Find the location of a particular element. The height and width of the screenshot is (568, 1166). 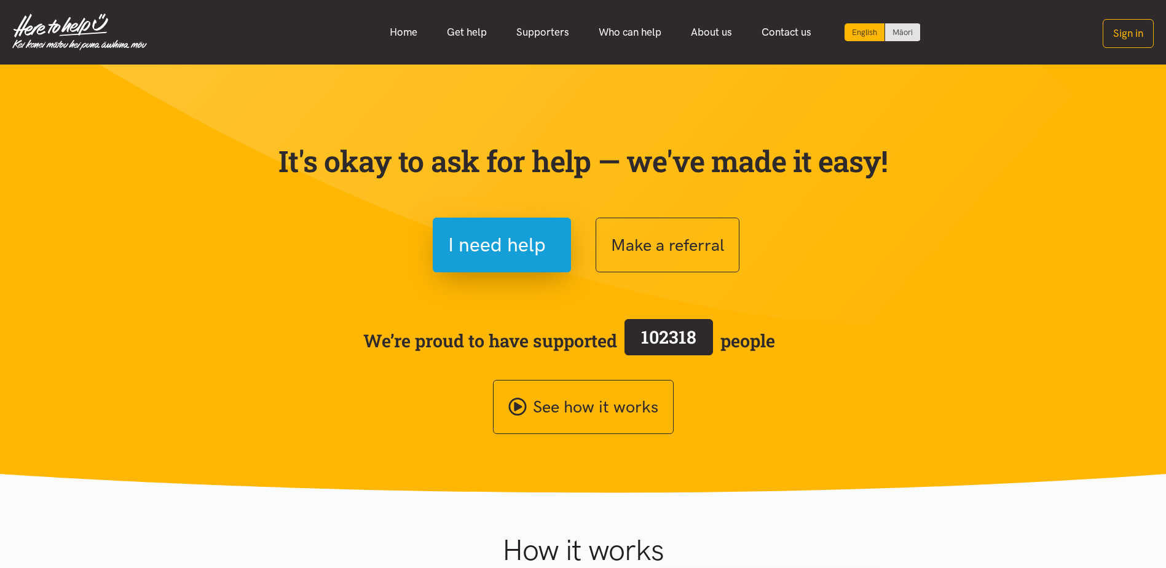

span: I need help is located at coordinates (496, 245).